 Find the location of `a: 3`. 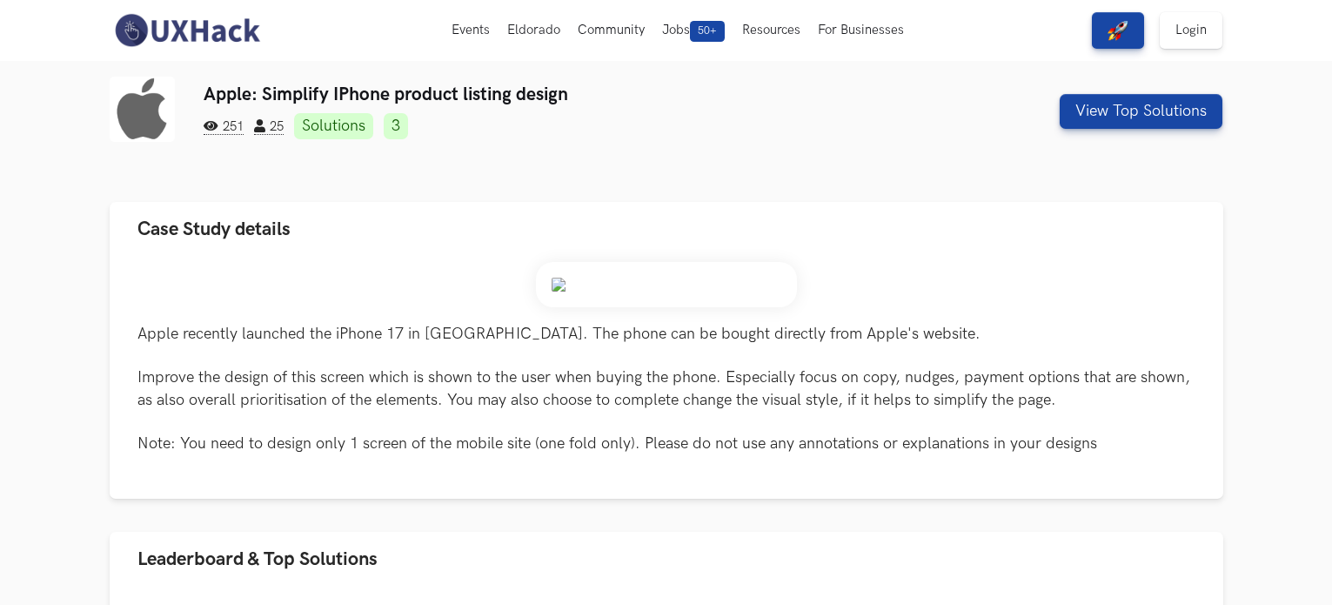

a: 3 is located at coordinates (396, 126).